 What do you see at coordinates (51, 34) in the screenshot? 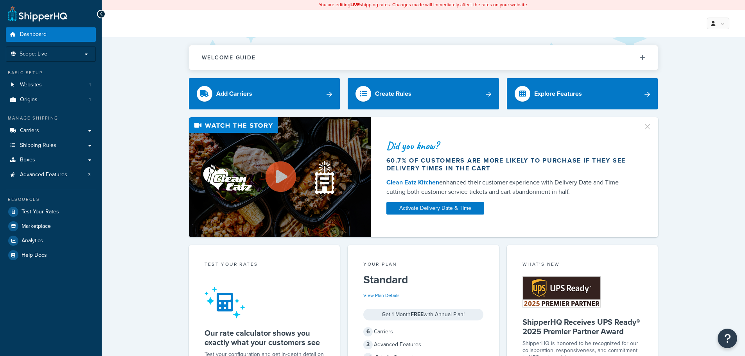
I see `li: Dashboard` at bounding box center [51, 34].